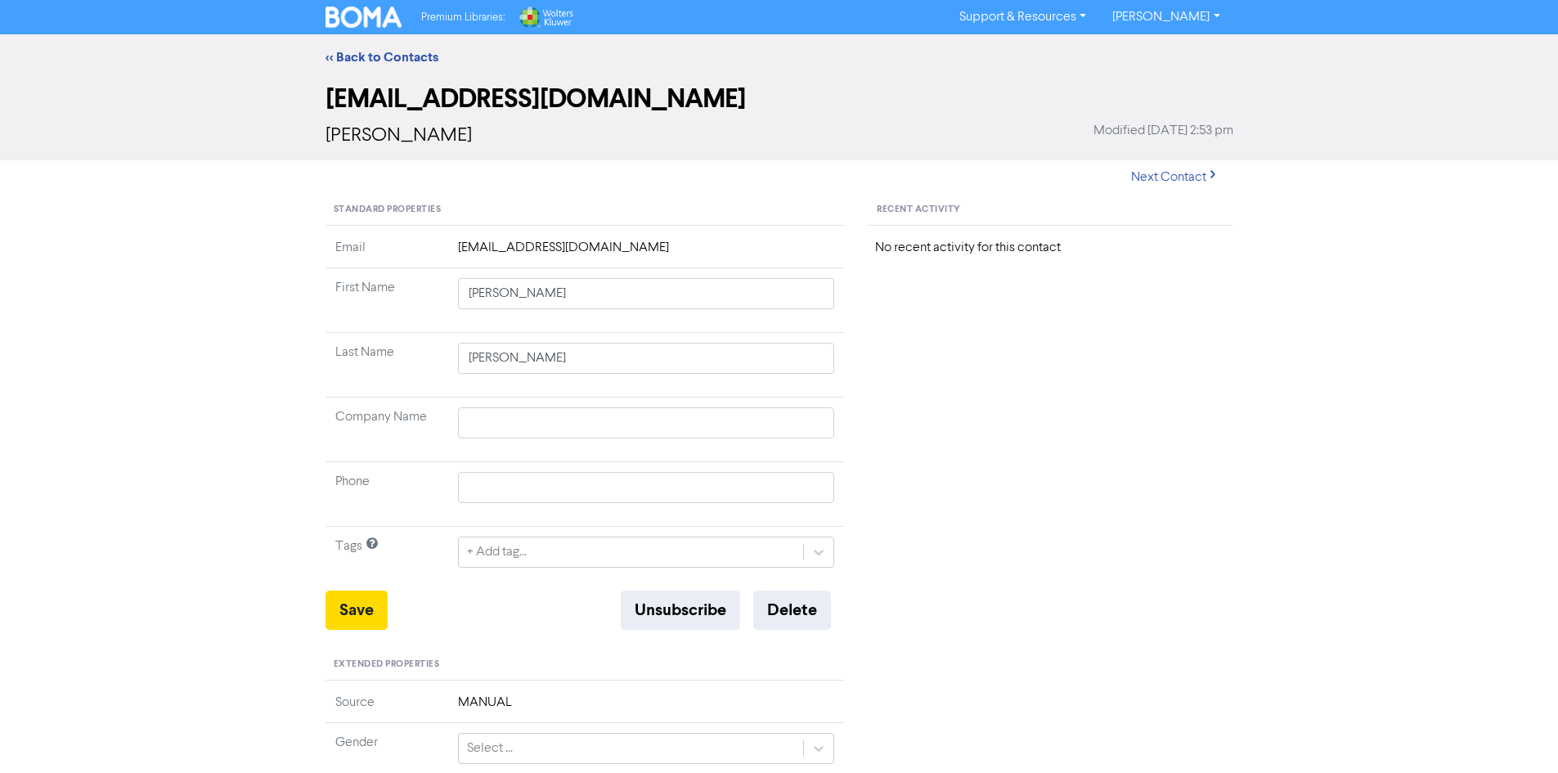 The height and width of the screenshot is (773, 1558). I want to click on td: Company Name, so click(387, 429).